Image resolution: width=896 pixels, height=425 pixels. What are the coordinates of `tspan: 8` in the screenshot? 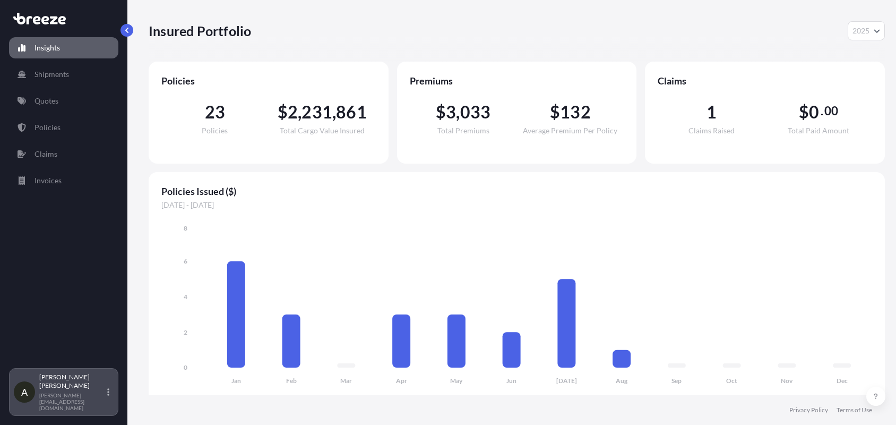 It's located at (185, 228).